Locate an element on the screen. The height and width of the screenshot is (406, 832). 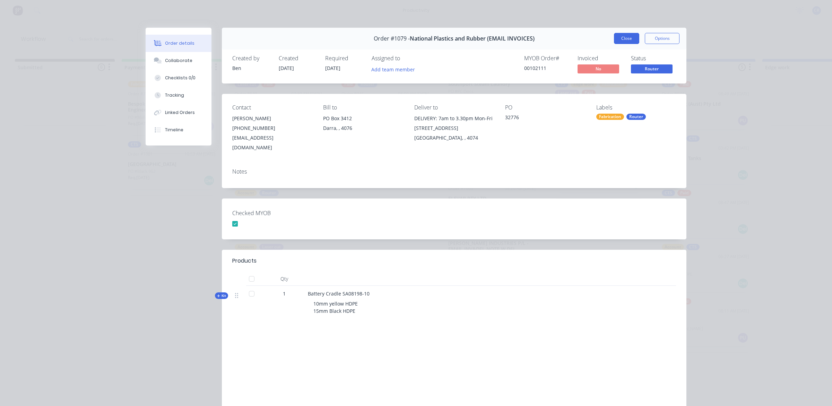
button: Options is located at coordinates (662, 38).